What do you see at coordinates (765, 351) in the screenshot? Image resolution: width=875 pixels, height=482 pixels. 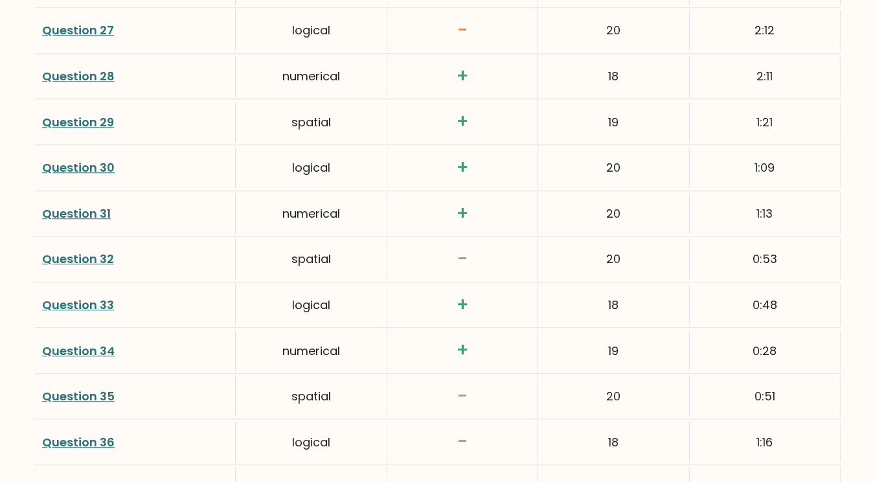 I see `div: 0:28` at bounding box center [765, 351].